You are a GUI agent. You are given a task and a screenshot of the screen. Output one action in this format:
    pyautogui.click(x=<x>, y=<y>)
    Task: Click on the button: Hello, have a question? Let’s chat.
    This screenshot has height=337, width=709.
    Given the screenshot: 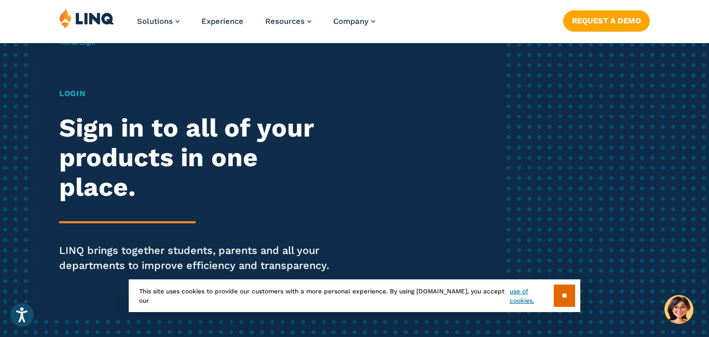 What is the action you would take?
    pyautogui.click(x=679, y=309)
    